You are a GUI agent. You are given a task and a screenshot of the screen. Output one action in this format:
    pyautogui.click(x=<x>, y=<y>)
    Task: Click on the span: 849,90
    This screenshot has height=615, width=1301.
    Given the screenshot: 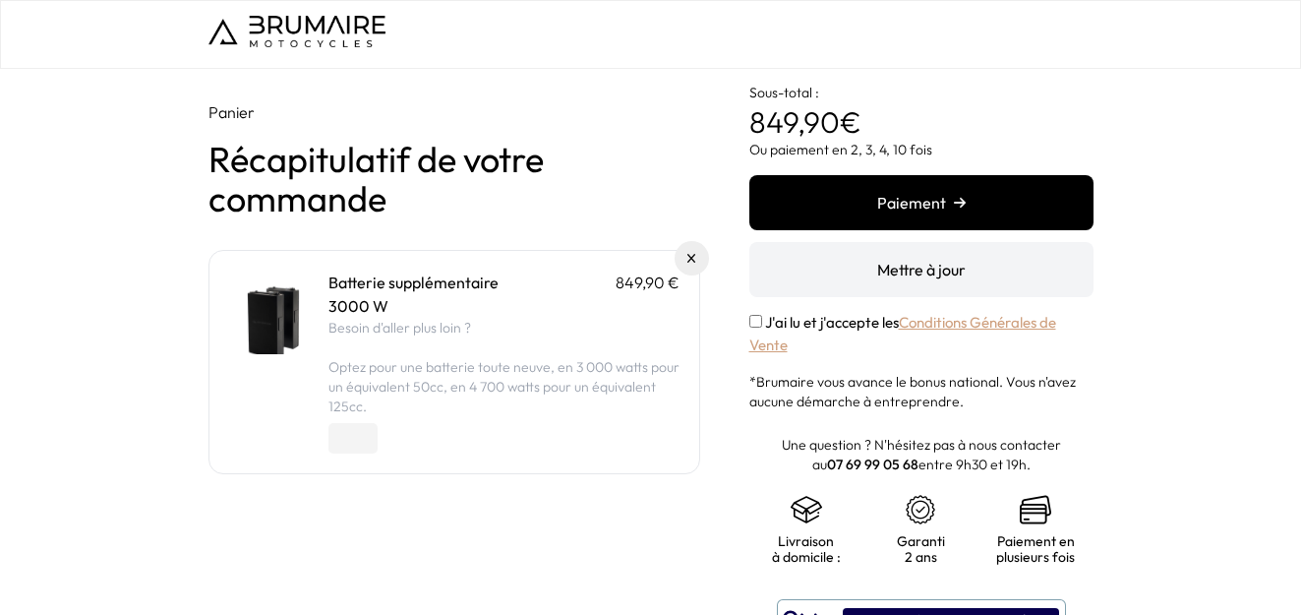 What is the action you would take?
    pyautogui.click(x=795, y=122)
    